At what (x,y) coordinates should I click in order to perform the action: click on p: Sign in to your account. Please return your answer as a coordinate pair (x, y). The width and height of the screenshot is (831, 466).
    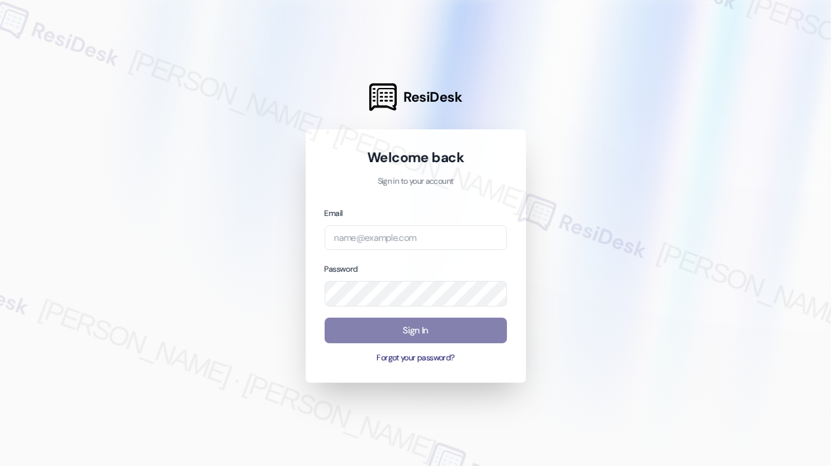
    Looking at the image, I should click on (416, 182).